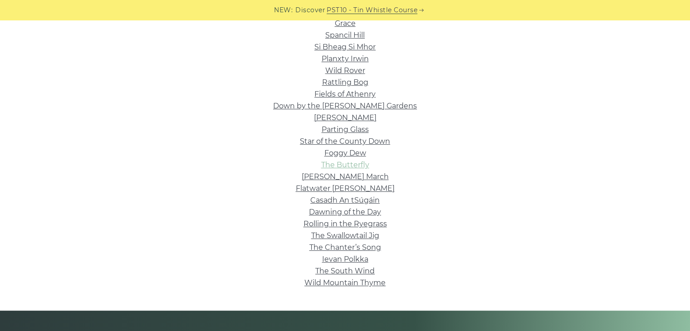  I want to click on a: Planxty Irwin, so click(345, 58).